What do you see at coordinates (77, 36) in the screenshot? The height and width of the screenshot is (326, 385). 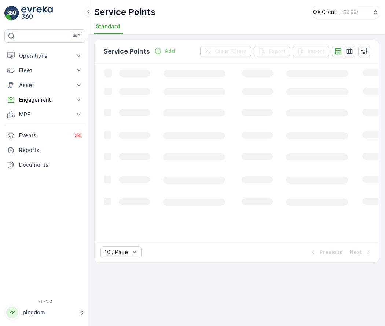 I see `p: ⌘B` at bounding box center [77, 36].